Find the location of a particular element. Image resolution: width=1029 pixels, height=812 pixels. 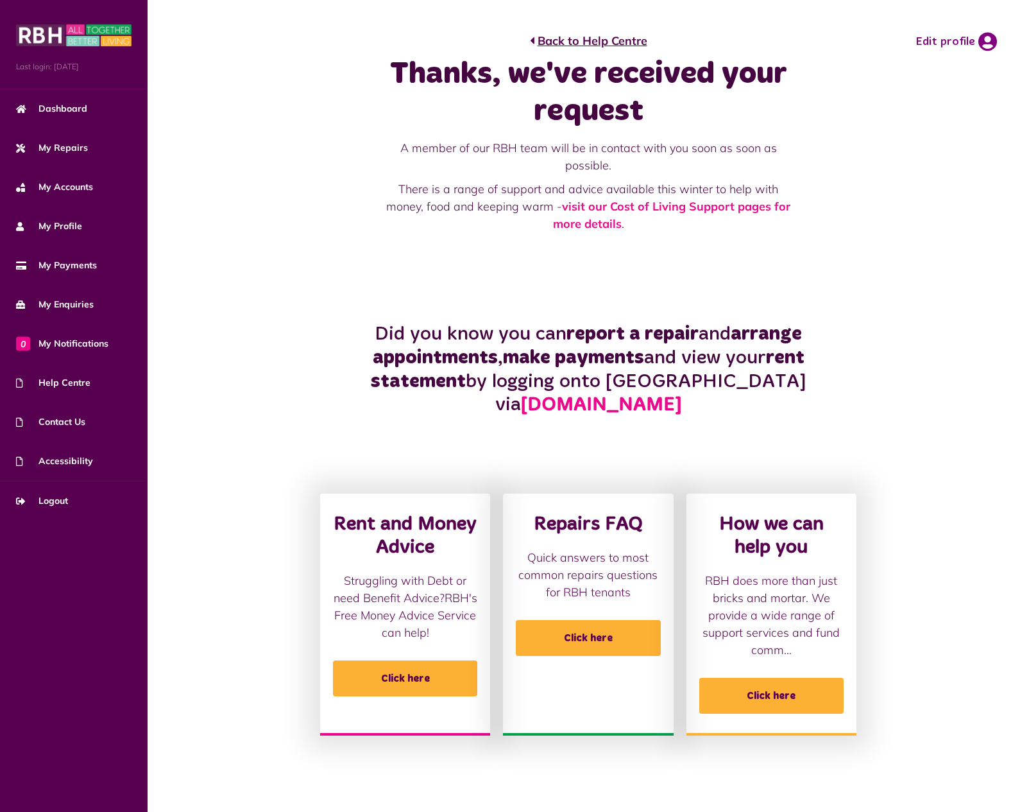

p: RBH does more than just bricks and mortar. We provide a wide range of support services and fund c... is located at coordinates (771, 615).